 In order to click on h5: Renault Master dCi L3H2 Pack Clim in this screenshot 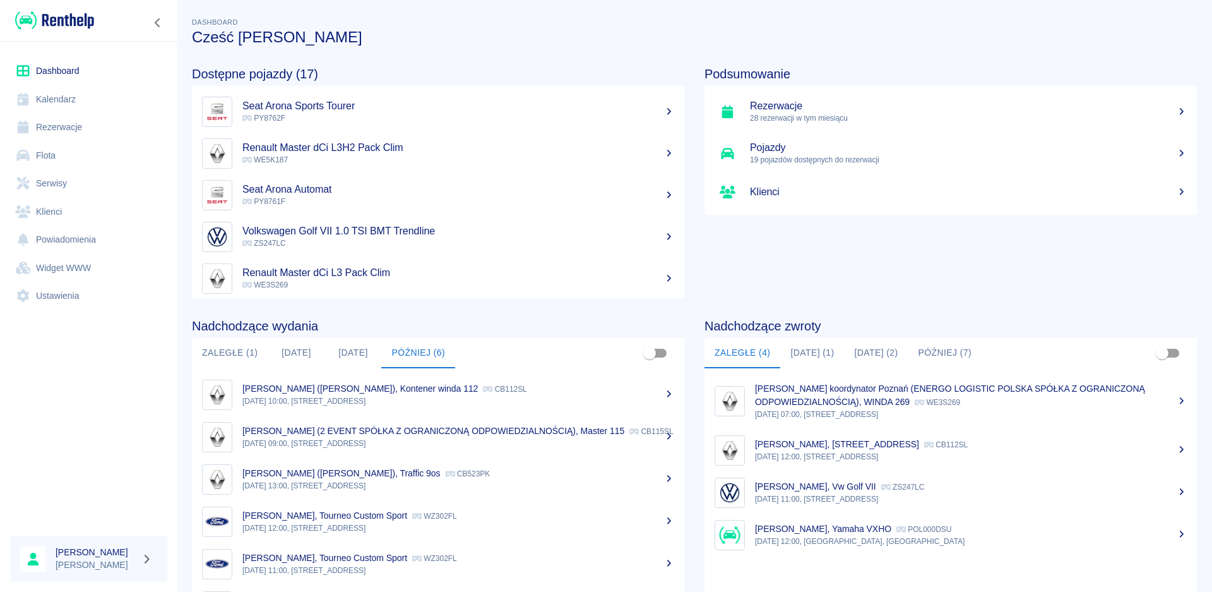, I will do `click(458, 148)`.